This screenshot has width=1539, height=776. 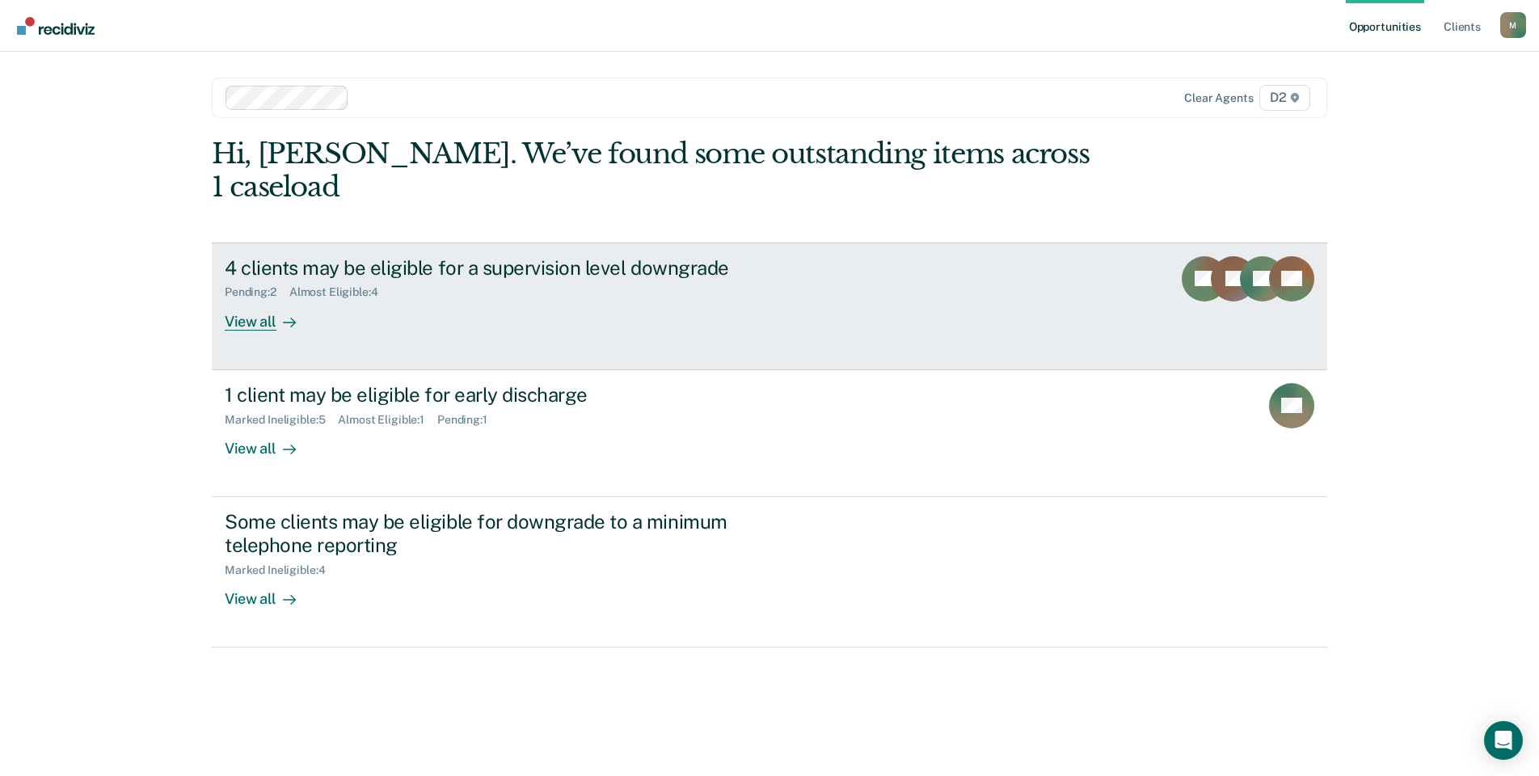 I want to click on div: Almost Eligible : 1, so click(x=387, y=419).